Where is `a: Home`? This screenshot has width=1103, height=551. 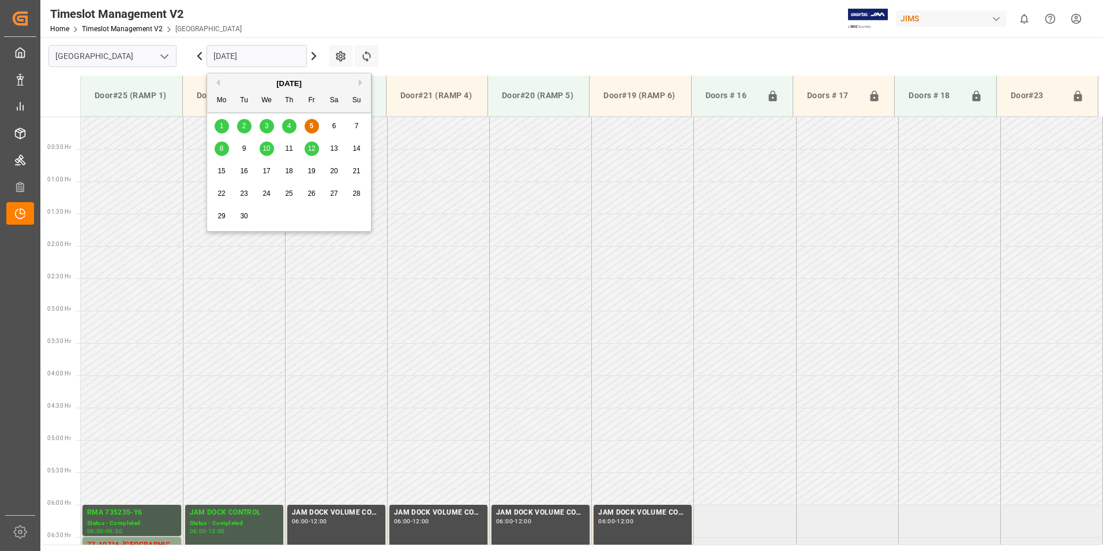 a: Home is located at coordinates (59, 29).